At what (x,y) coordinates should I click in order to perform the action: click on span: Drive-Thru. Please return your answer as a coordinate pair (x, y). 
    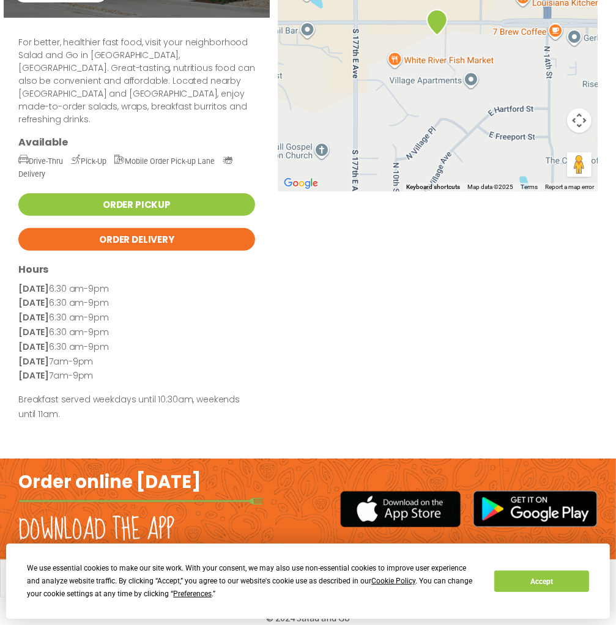
    Looking at the image, I should click on (40, 161).